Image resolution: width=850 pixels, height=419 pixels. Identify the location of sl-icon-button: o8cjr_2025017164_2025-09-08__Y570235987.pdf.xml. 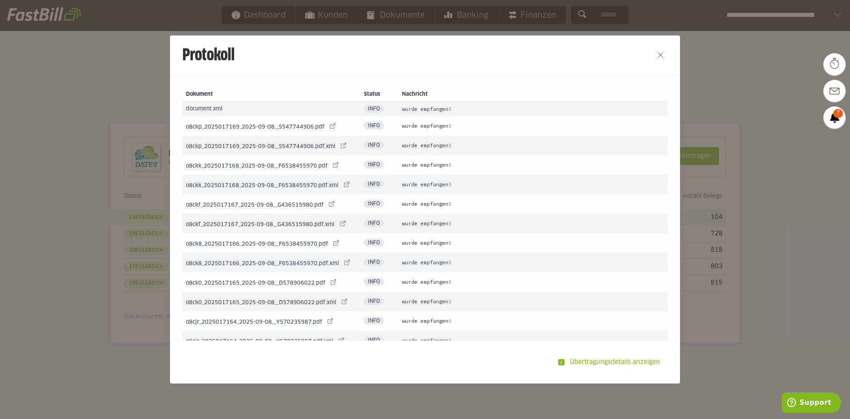
(341, 340).